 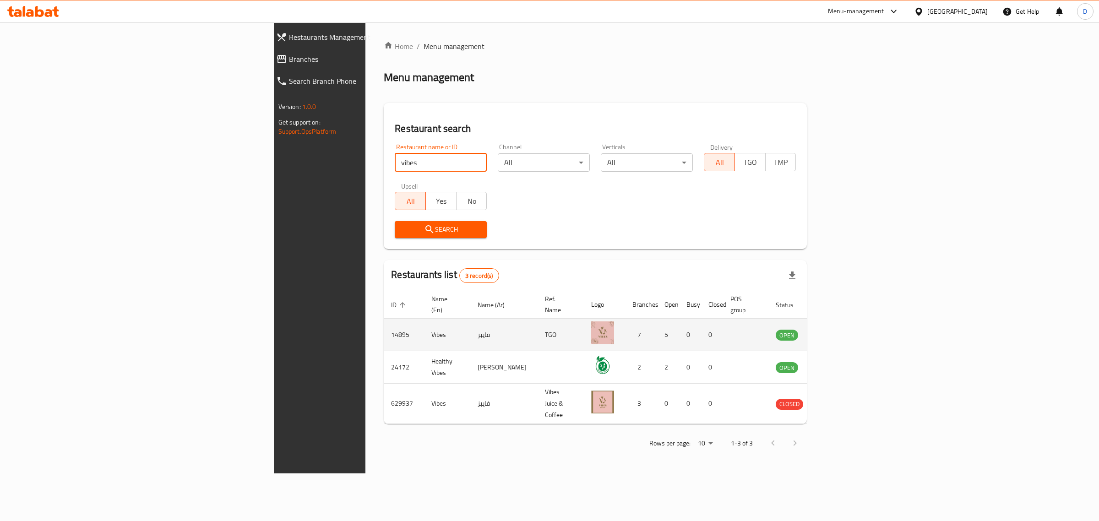 I want to click on p: Rows per page:, so click(x=670, y=443).